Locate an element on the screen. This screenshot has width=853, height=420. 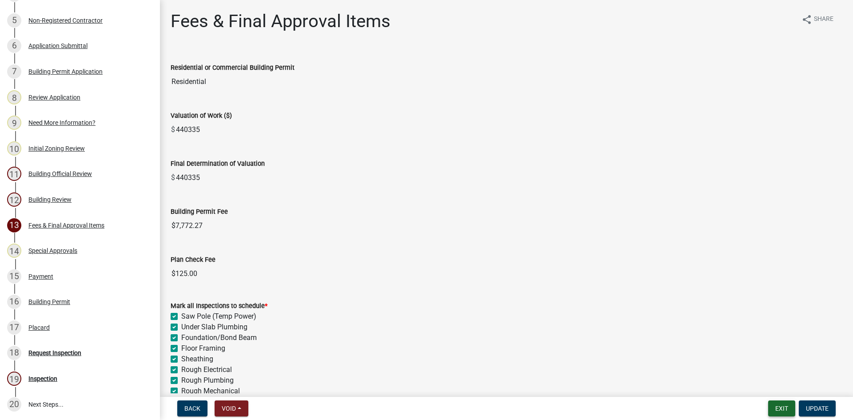
label: Mark all Inspections to schedule is located at coordinates (219, 306).